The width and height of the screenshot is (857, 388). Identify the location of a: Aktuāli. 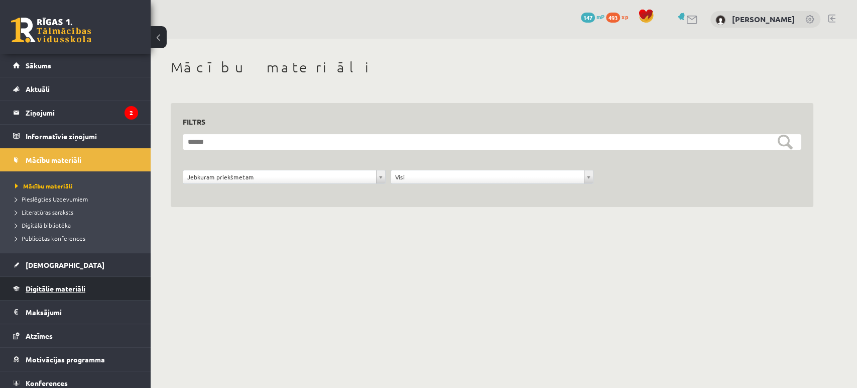
(75, 89).